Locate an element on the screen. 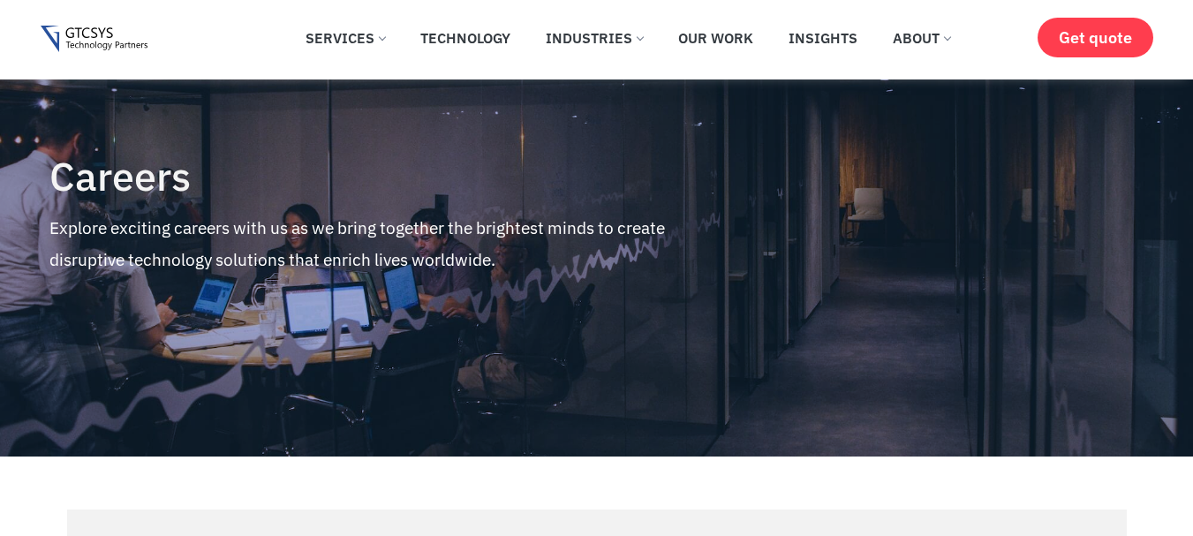  a: Insights is located at coordinates (823, 38).